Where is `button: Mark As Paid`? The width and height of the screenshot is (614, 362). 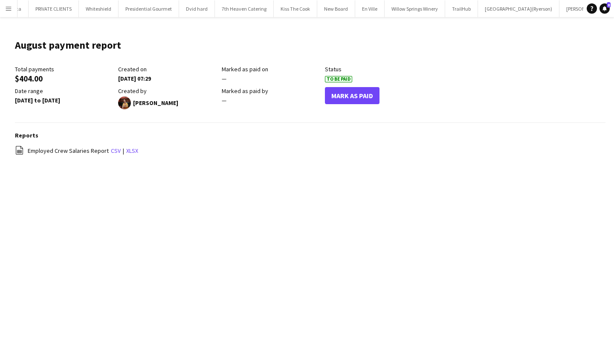
button: Mark As Paid is located at coordinates (352, 96).